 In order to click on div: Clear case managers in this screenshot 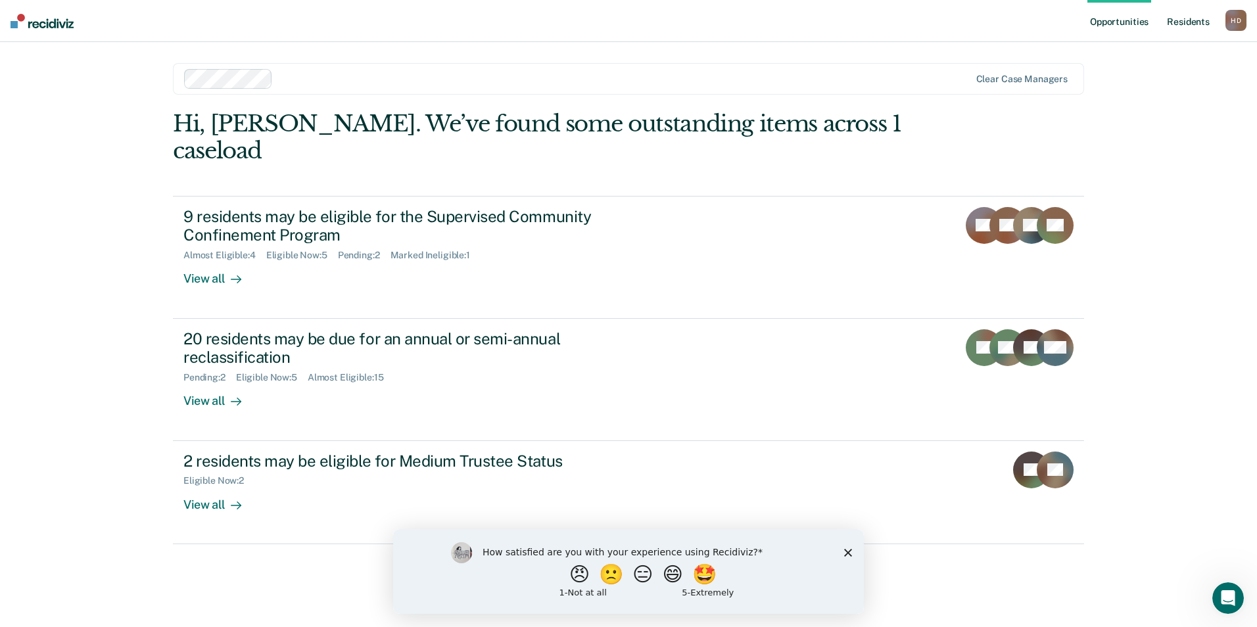, I will do `click(1022, 79)`.